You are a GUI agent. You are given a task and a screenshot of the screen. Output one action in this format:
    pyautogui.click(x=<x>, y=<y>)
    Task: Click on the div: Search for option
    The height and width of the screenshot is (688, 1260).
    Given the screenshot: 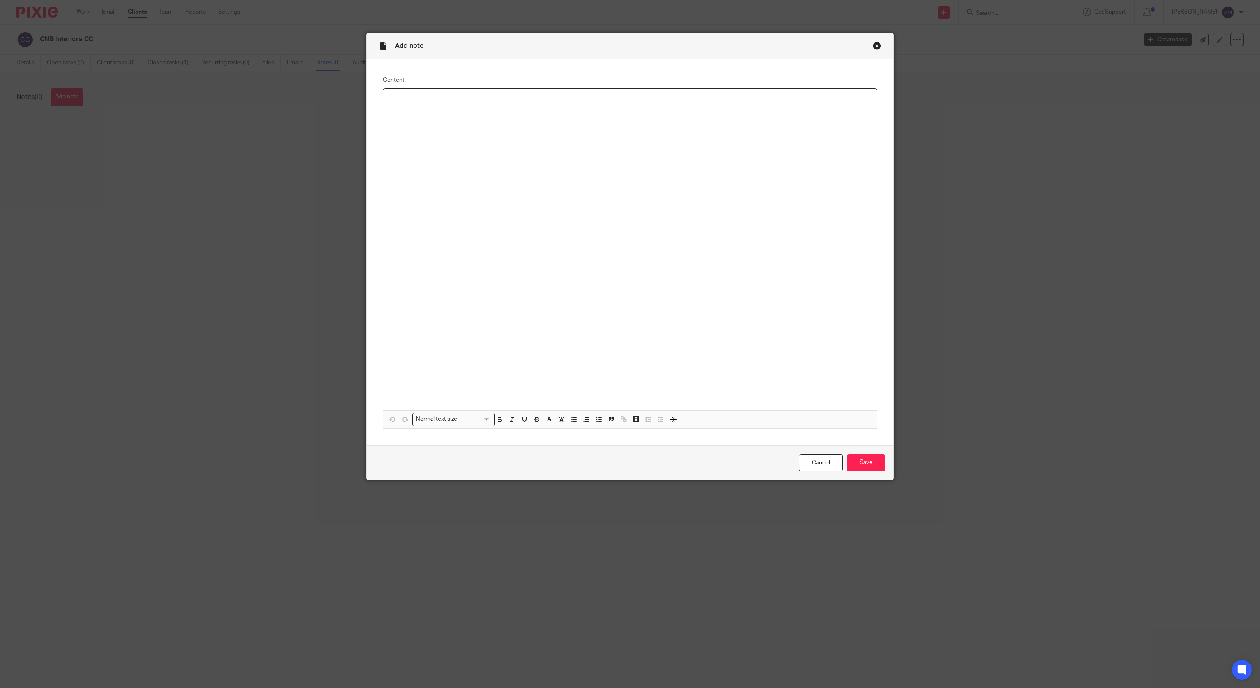 What is the action you would take?
    pyautogui.click(x=454, y=419)
    